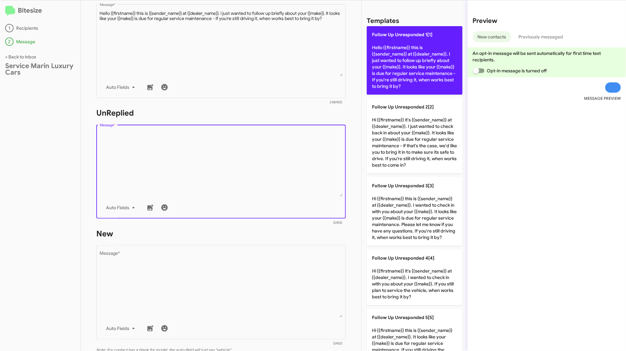 The image size is (626, 351). I want to click on img: logo-minimal.svg, so click(10, 11).